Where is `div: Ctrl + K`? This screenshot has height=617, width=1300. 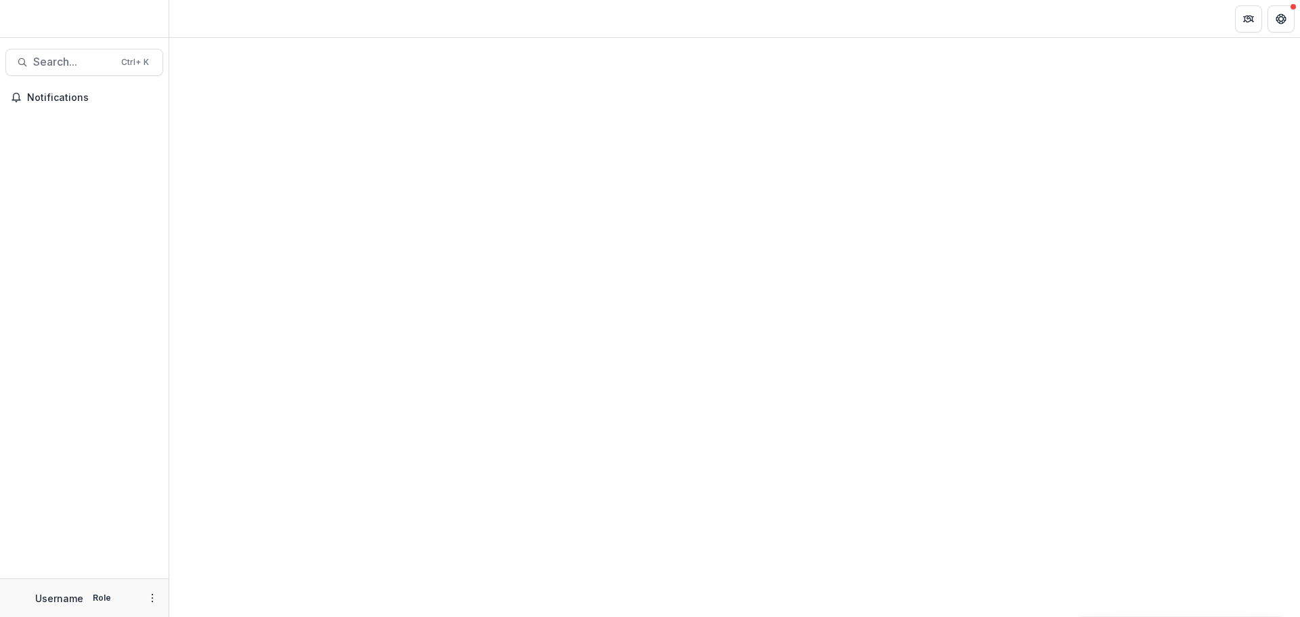
div: Ctrl + K is located at coordinates (135, 62).